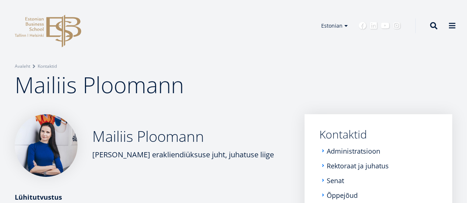 This screenshot has width=467, height=203. Describe the element at coordinates (362, 26) in the screenshot. I see `a: Facebook` at that location.